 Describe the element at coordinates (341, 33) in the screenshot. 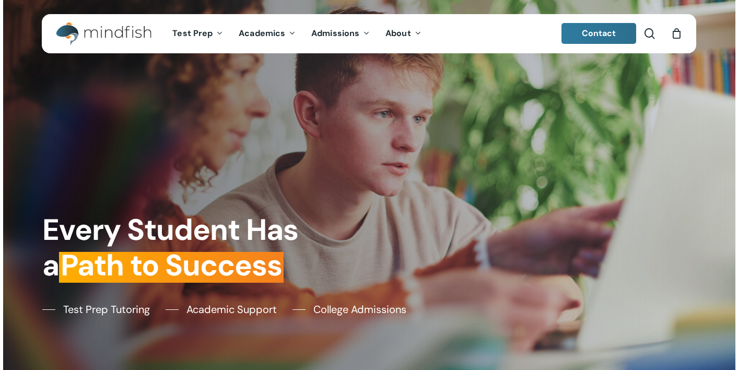

I see `a: Admissions` at that location.